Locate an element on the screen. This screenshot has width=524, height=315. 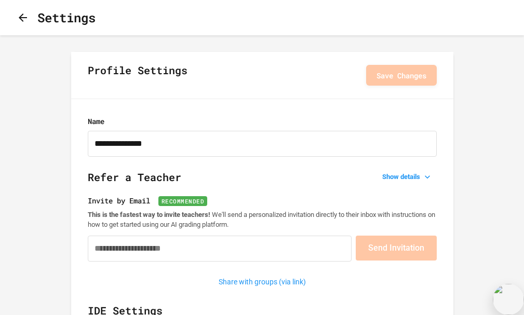
h2: Refer a Teacher is located at coordinates (262, 182).